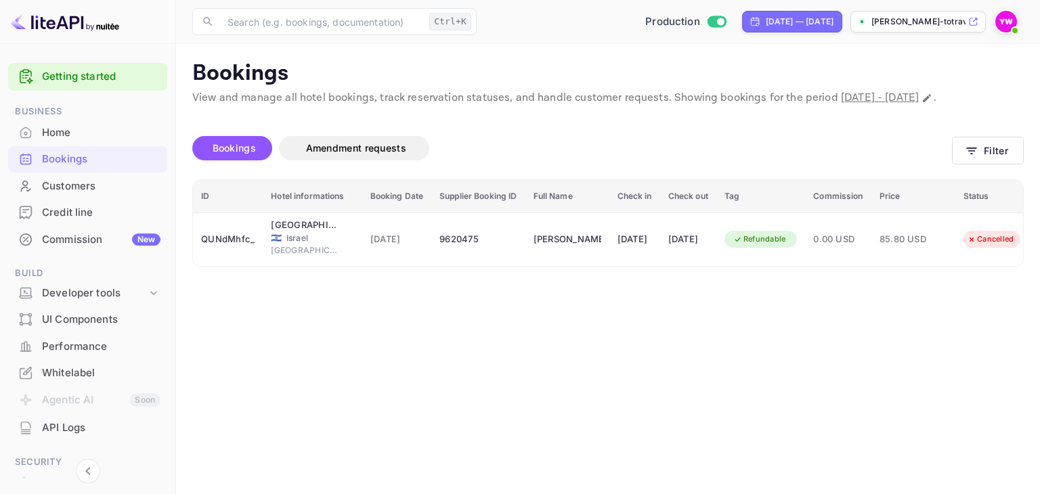 The image size is (1040, 494). Describe the element at coordinates (228, 240) in the screenshot. I see `div: QUNdMhfc_` at that location.